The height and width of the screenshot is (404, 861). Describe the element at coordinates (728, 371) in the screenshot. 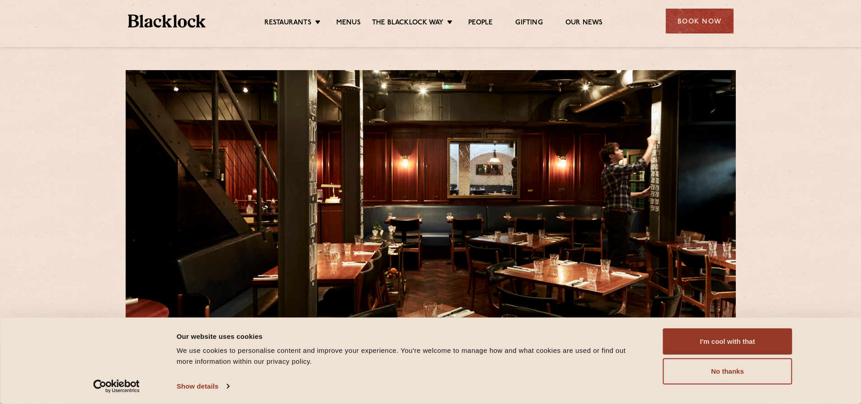

I see `button: No thanks` at that location.